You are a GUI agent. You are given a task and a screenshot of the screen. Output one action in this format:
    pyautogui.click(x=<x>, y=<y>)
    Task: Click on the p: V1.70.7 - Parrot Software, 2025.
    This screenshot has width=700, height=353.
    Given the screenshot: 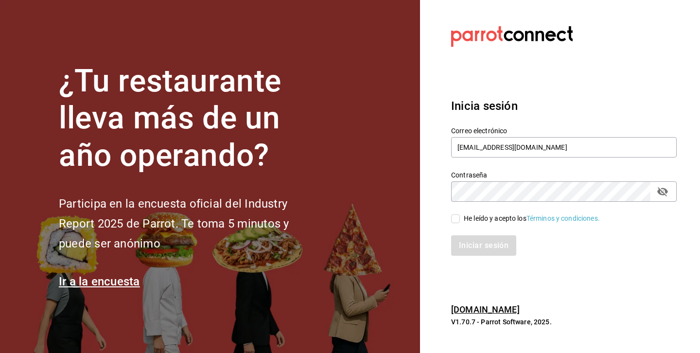 What is the action you would take?
    pyautogui.click(x=564, y=322)
    